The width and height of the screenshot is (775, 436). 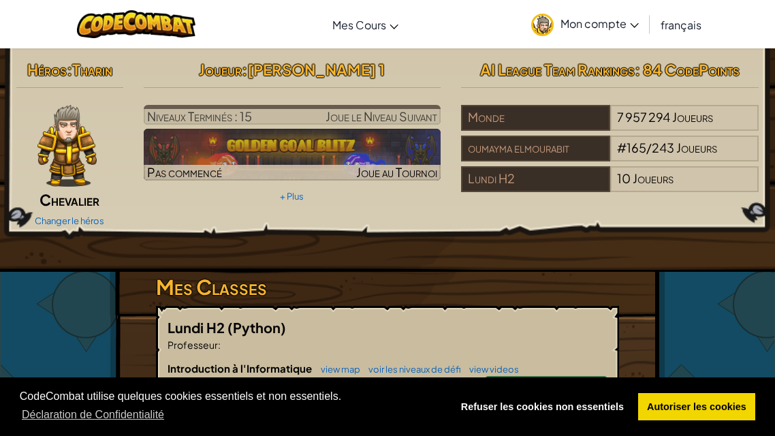 What do you see at coordinates (93, 415) in the screenshot?
I see `a: learn more about cookies` at bounding box center [93, 415].